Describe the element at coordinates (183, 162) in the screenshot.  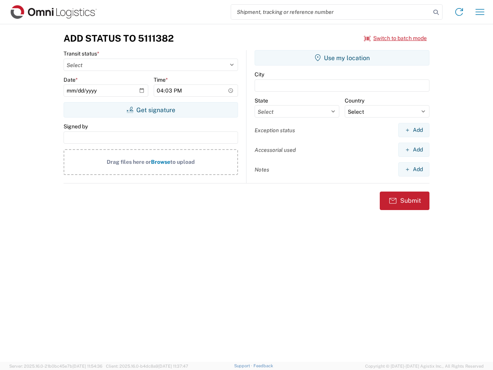
I see `span: to upload` at that location.